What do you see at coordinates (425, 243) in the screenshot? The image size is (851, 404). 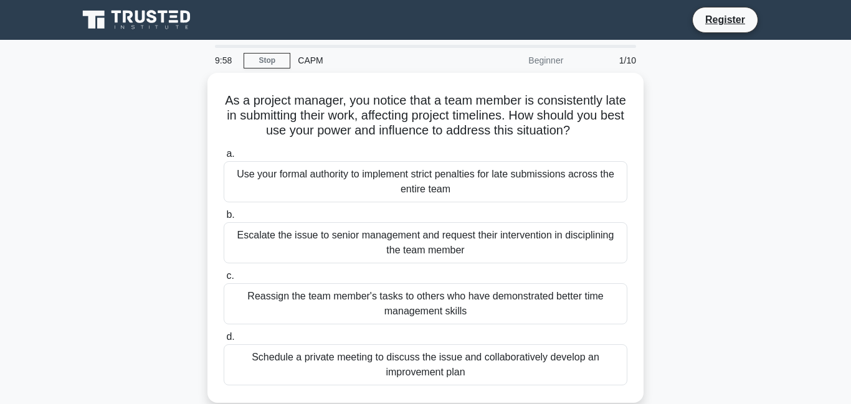 I see `div: Escalate the issue to senior management and request their intervention in disciplining the team m...` at bounding box center [425, 243].